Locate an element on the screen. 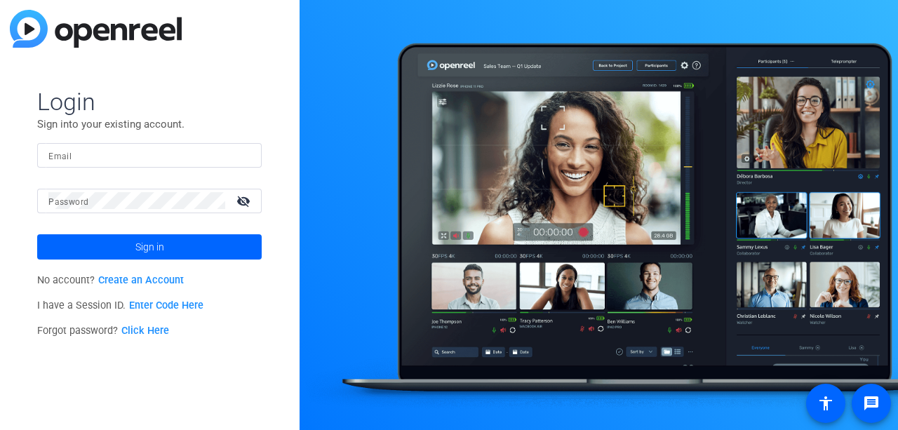 The width and height of the screenshot is (898, 430). img: blue-gradient.svg is located at coordinates (95, 29).